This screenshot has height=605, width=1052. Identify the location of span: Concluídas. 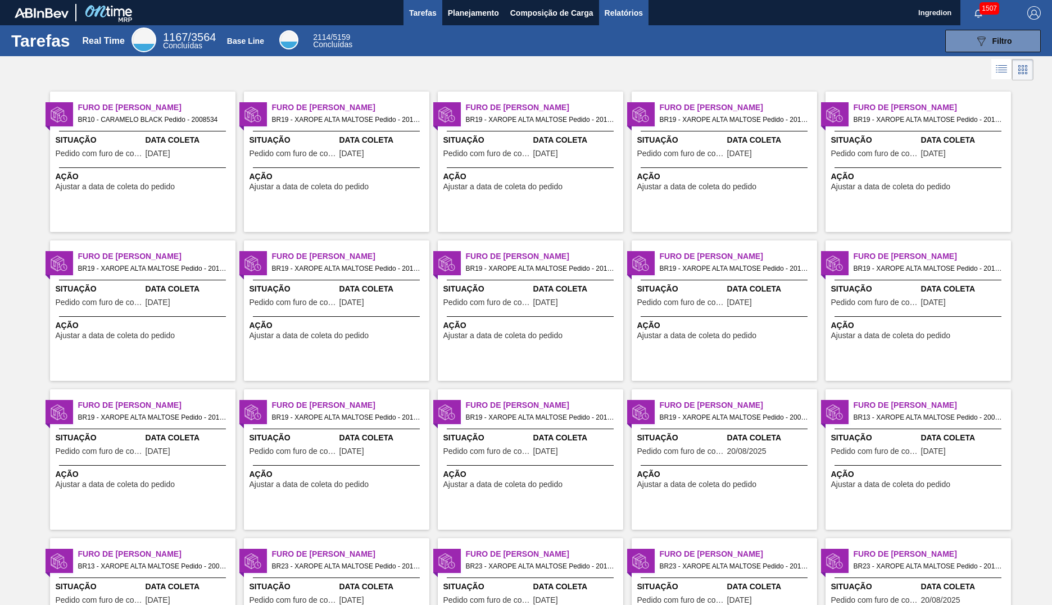
(183, 46).